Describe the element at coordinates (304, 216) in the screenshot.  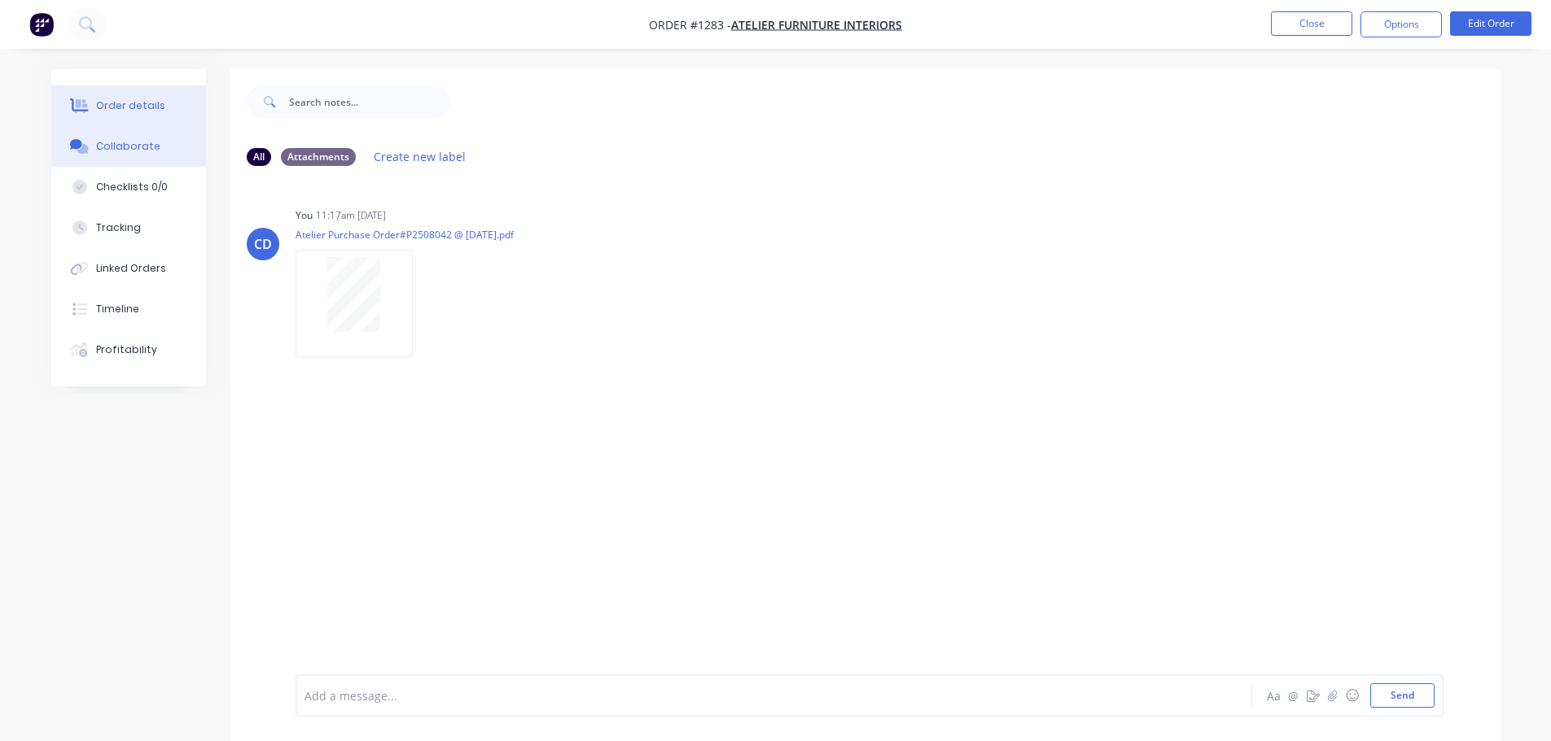
I see `div: You` at that location.